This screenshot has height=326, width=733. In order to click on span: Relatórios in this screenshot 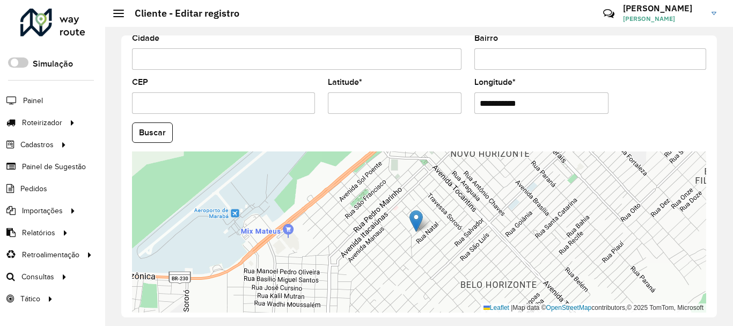, I will do `click(39, 232)`.